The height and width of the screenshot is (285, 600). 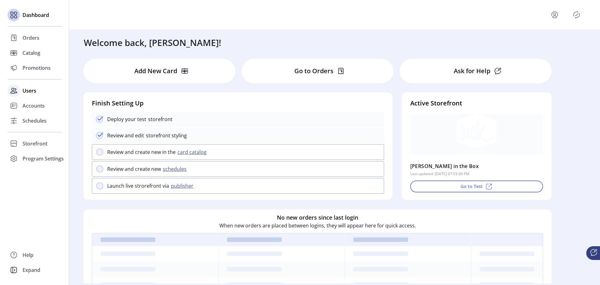 What do you see at coordinates (176, 169) in the screenshot?
I see `button: schedules` at bounding box center [176, 169].